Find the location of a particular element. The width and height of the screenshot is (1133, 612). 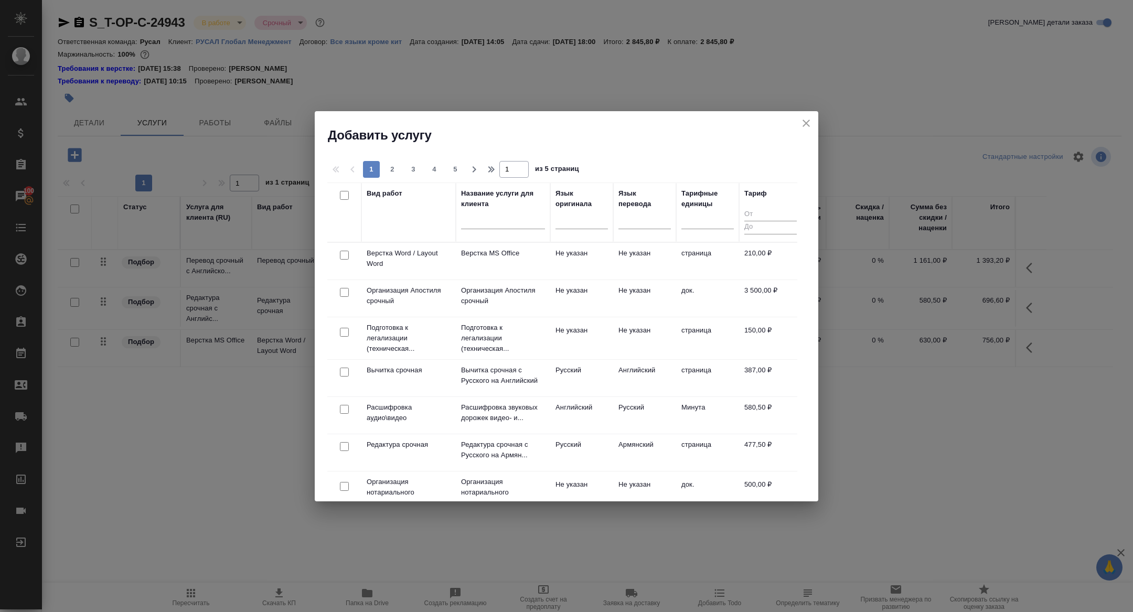

p: Расшифровка аудио\видео is located at coordinates (409, 413).